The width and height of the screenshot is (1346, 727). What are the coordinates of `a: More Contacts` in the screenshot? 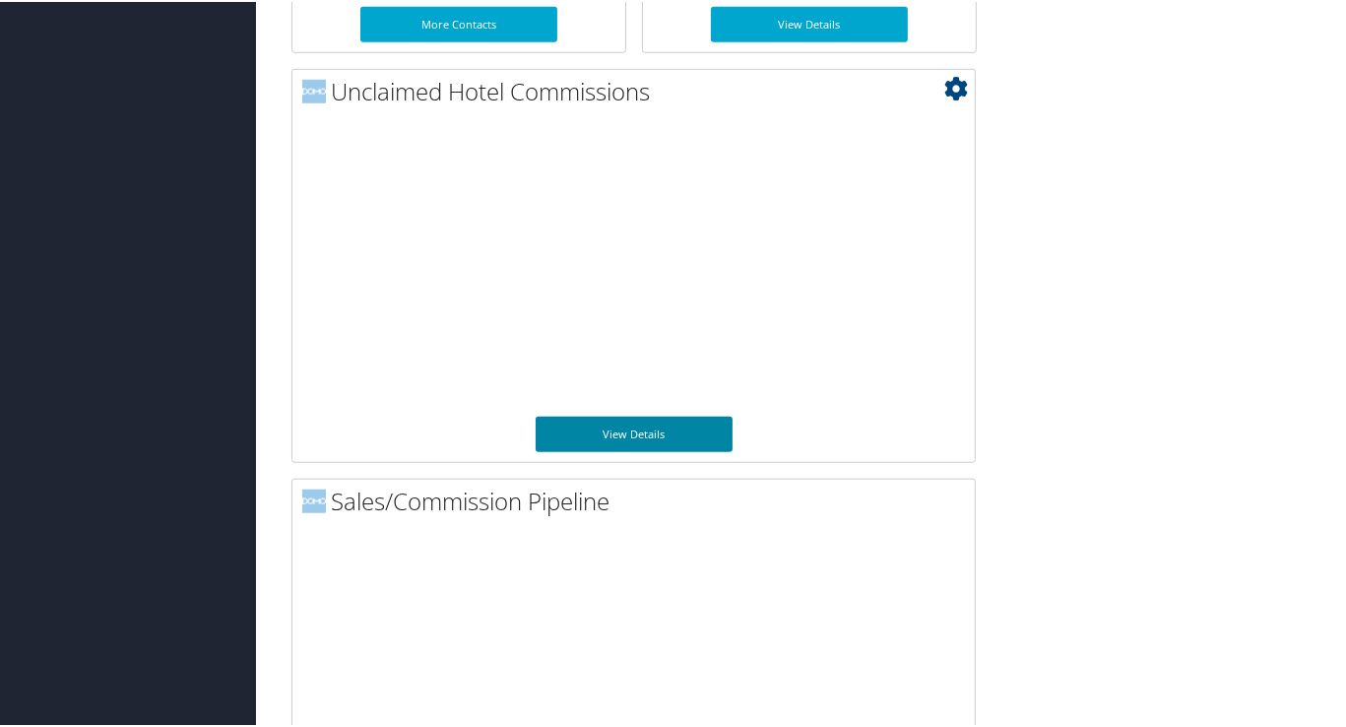 It's located at (459, 23).